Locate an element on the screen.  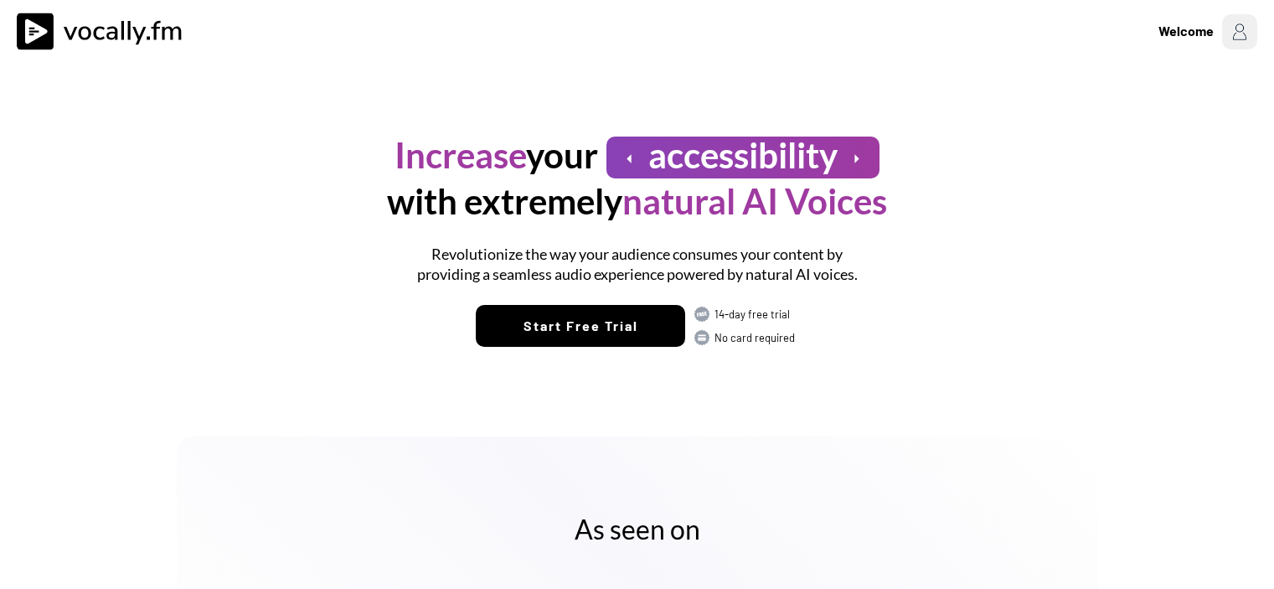
h2: As seen on is located at coordinates (637, 529).